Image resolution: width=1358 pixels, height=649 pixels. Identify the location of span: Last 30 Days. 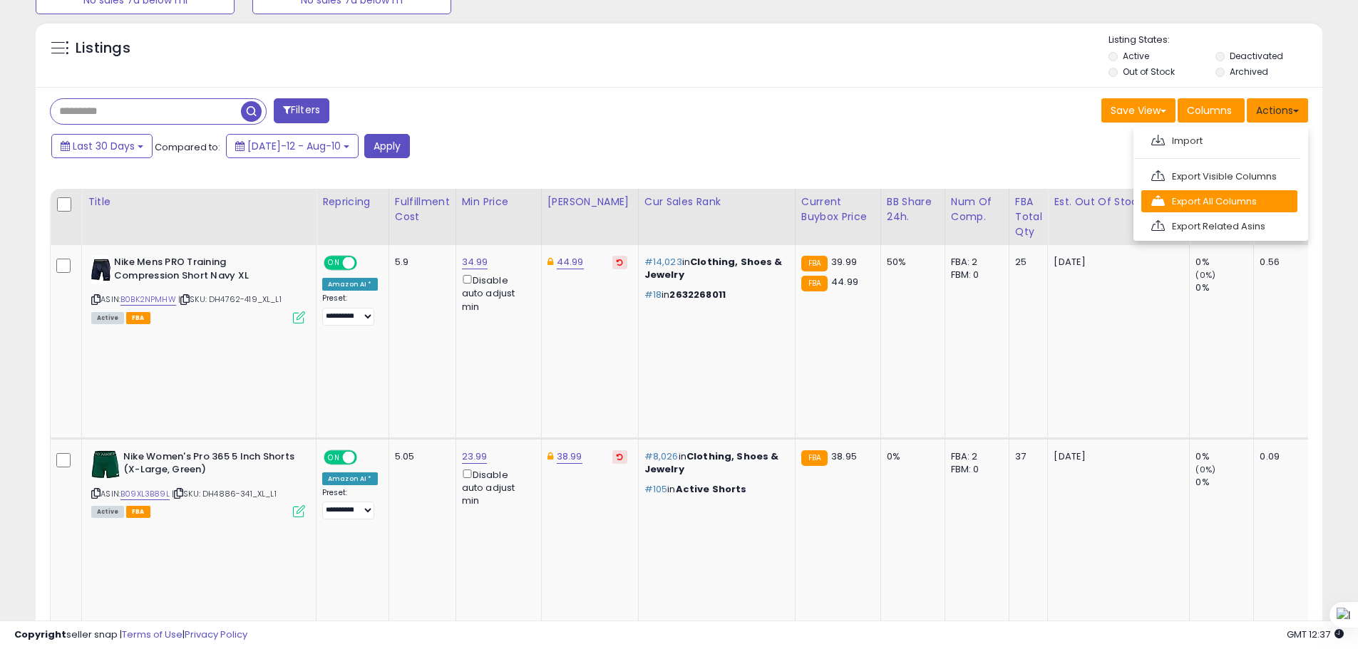
(103, 146).